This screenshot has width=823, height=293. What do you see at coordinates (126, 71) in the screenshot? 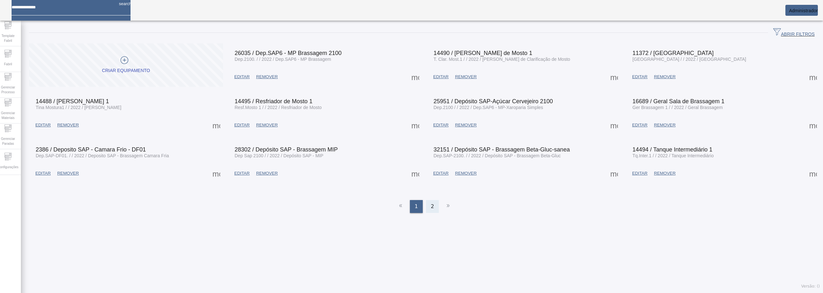
I see `div: CRIAR EQUIPAMENTO` at bounding box center [126, 71].